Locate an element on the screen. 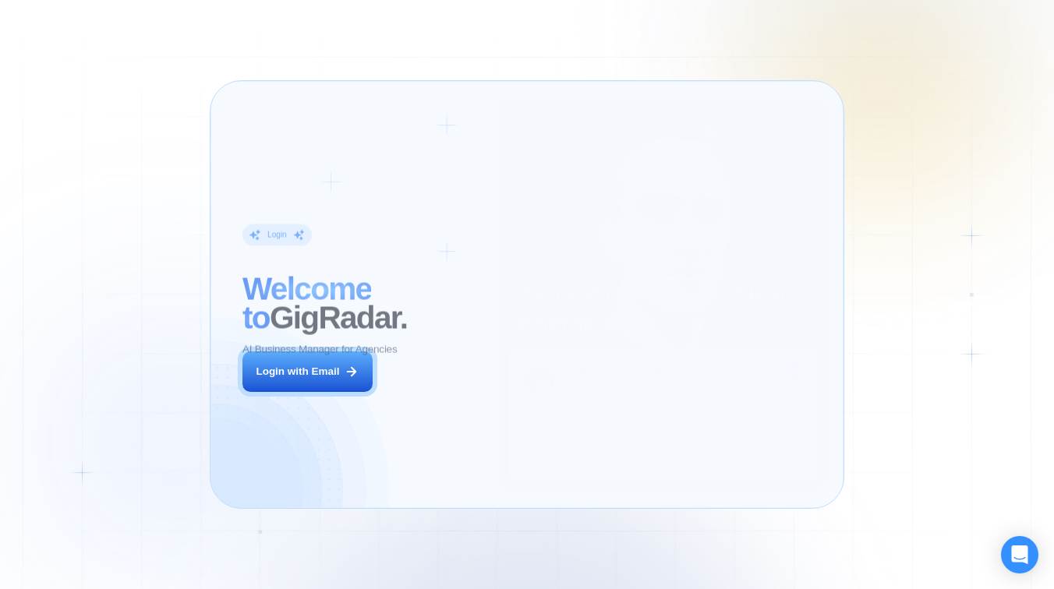 Image resolution: width=1054 pixels, height=589 pixels. div: CEO is located at coordinates (577, 390).